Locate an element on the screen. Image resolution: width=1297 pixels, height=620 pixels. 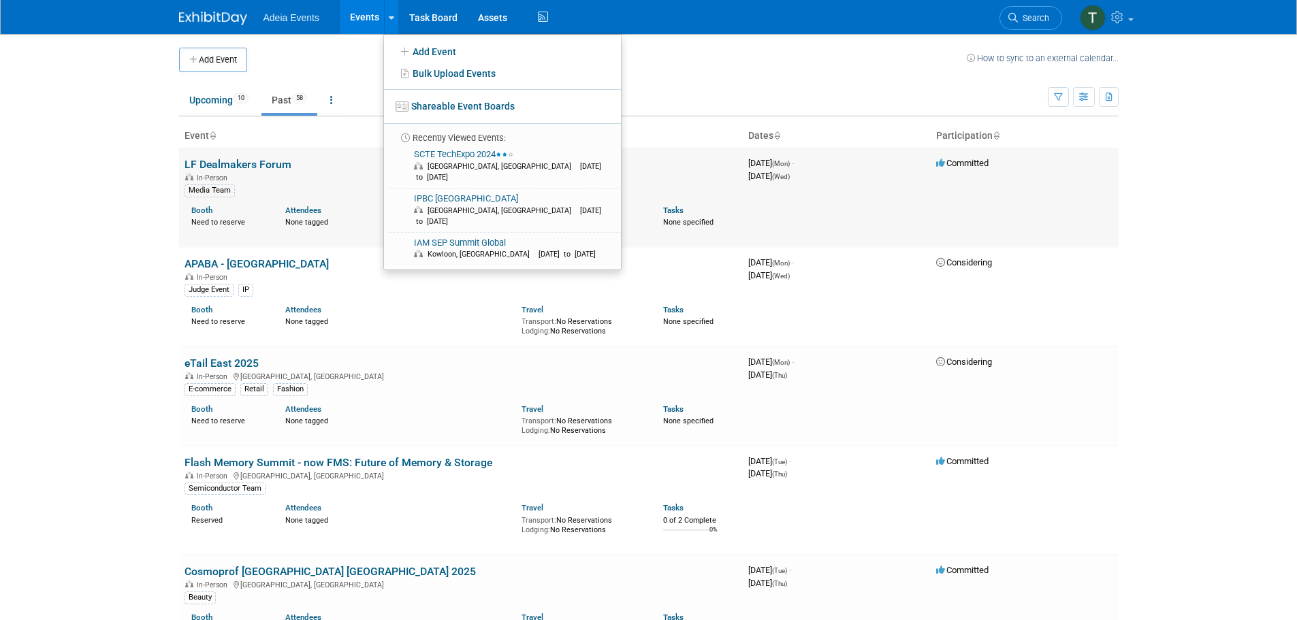
a: Sort by Participation Type is located at coordinates (996, 135).